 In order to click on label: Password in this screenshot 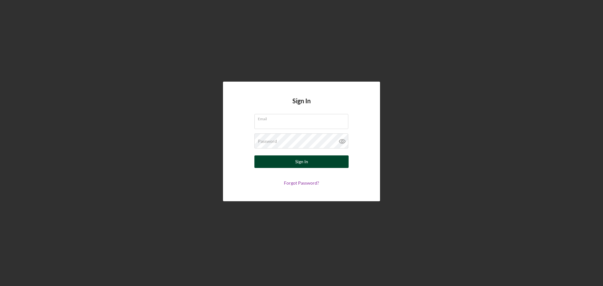, I will do `click(267, 141)`.